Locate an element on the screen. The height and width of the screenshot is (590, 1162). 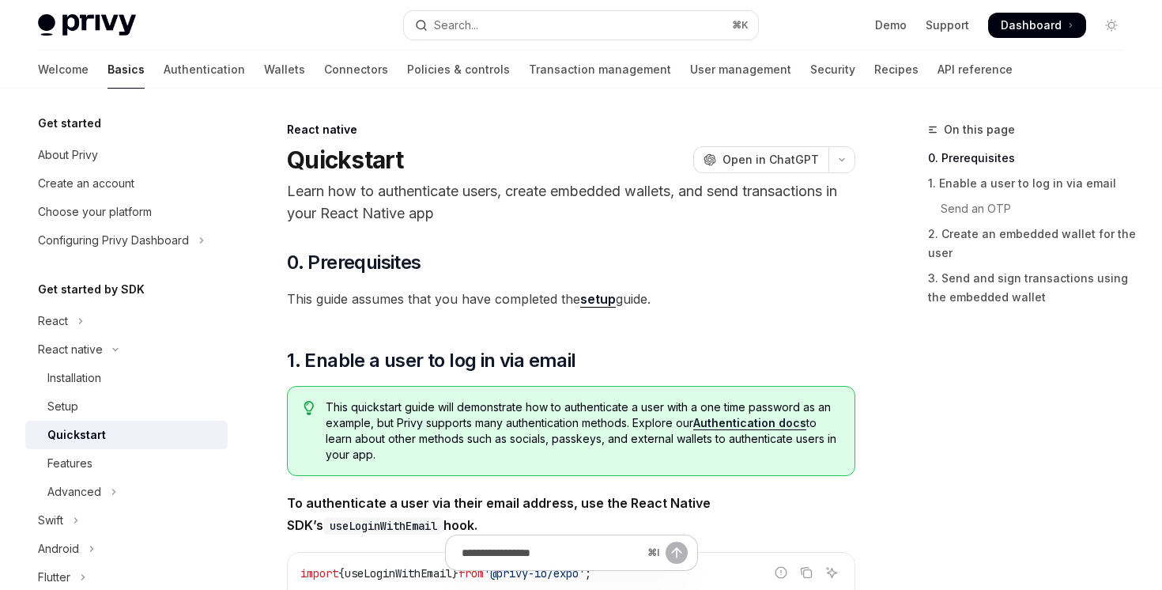
a: 3. Send and sign transactions using the embedded wallet is located at coordinates (1033, 288).